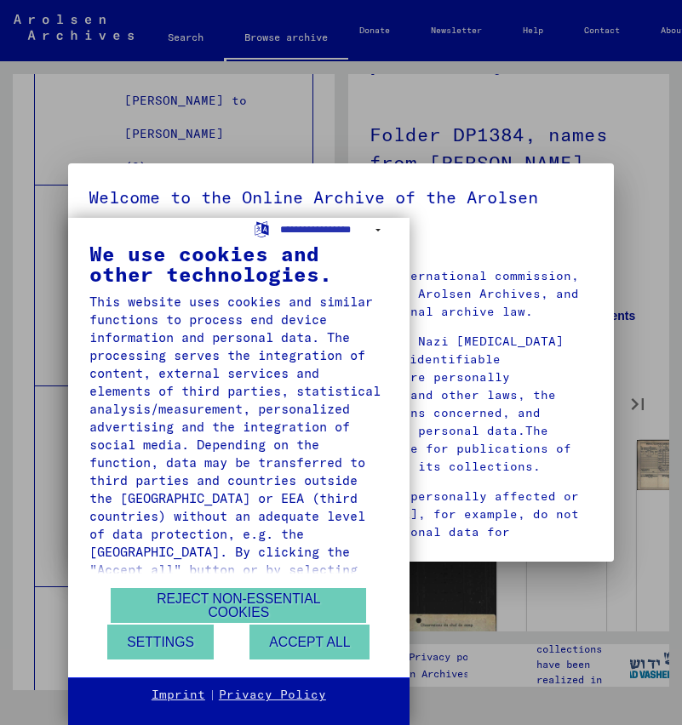 This screenshot has width=682, height=725. I want to click on button: Settings, so click(160, 642).